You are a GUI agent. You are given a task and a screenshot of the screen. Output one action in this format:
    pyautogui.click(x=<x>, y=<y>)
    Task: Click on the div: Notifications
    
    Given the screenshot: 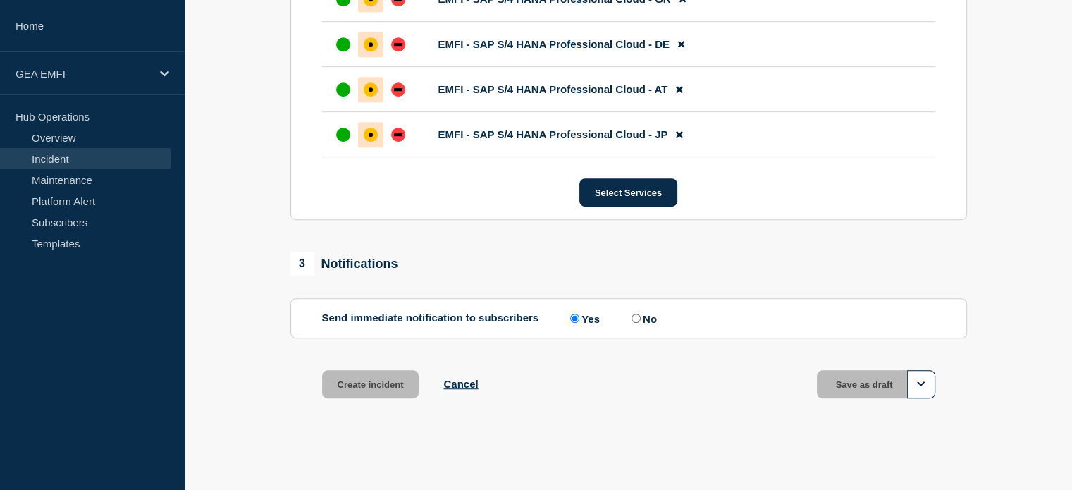 What is the action you would take?
    pyautogui.click(x=344, y=264)
    